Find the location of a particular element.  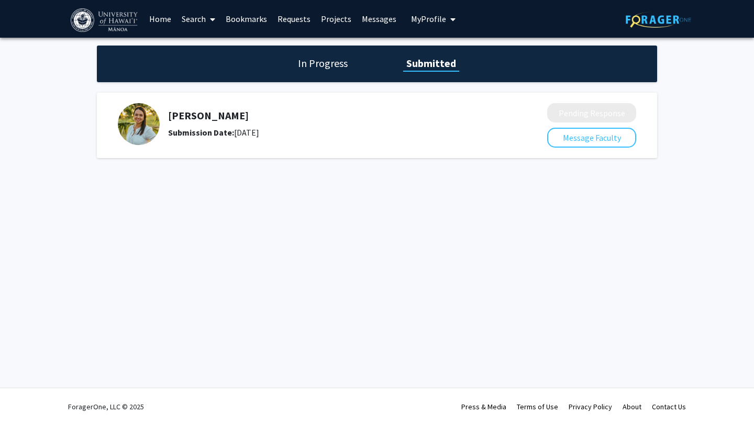

a: About is located at coordinates (632, 407).